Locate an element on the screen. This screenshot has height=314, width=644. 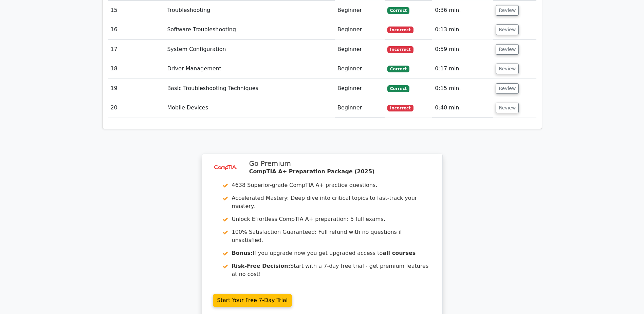
td: 17 is located at coordinates (136, 49).